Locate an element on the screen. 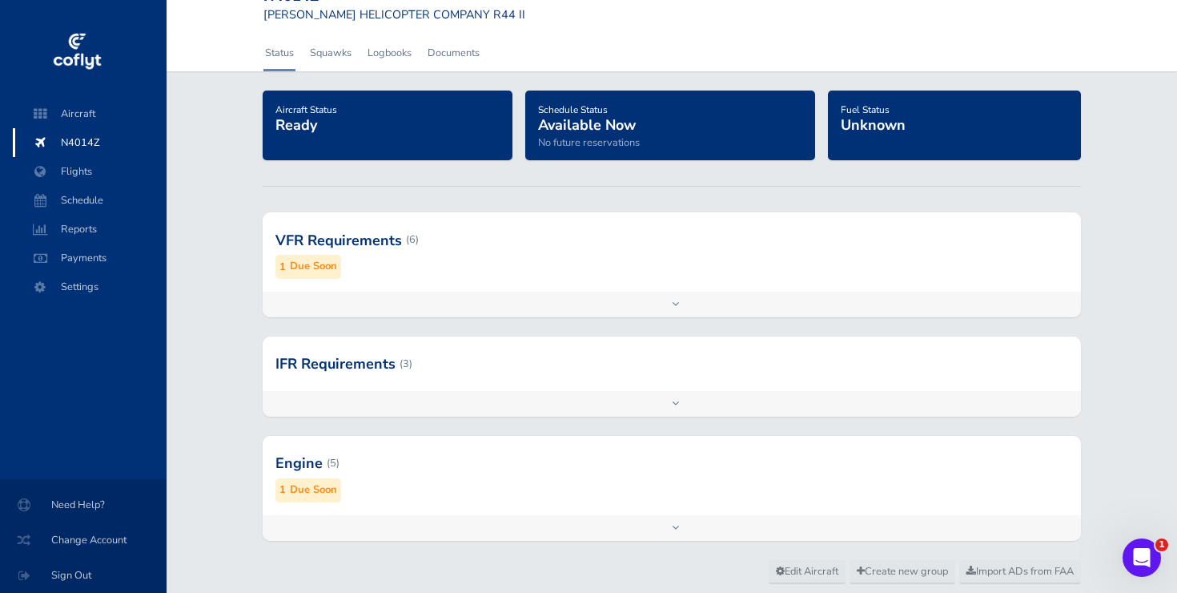 The width and height of the screenshot is (1177, 593). span: Schedule Status is located at coordinates (573, 110).